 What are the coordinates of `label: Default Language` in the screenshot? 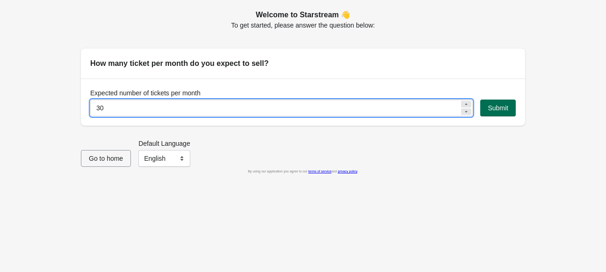 It's located at (164, 144).